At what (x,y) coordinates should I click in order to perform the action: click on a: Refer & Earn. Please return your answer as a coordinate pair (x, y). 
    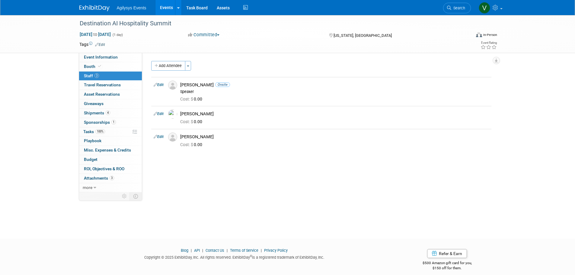
    Looking at the image, I should click on (447, 254).